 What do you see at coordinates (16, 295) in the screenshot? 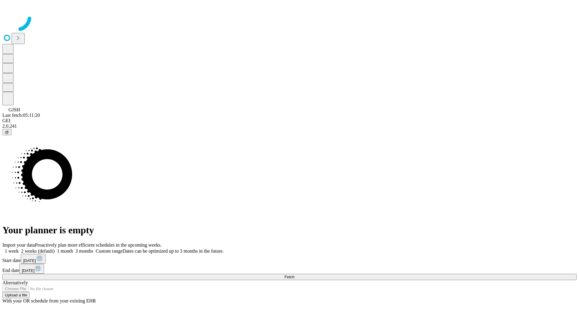
I see `button: Upload a file` at bounding box center [16, 295].